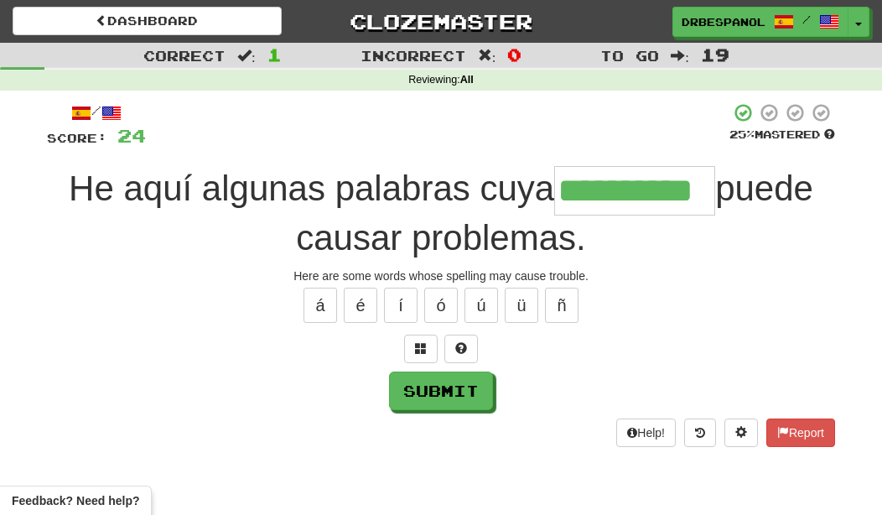 Image resolution: width=882 pixels, height=515 pixels. I want to click on span: drbespanol, so click(724, 22).